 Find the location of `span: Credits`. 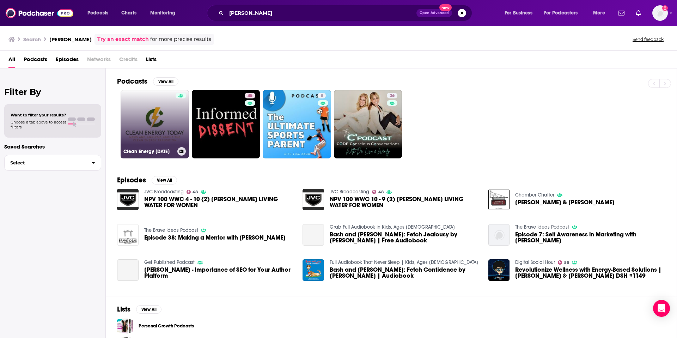

span: Credits is located at coordinates (128, 61).